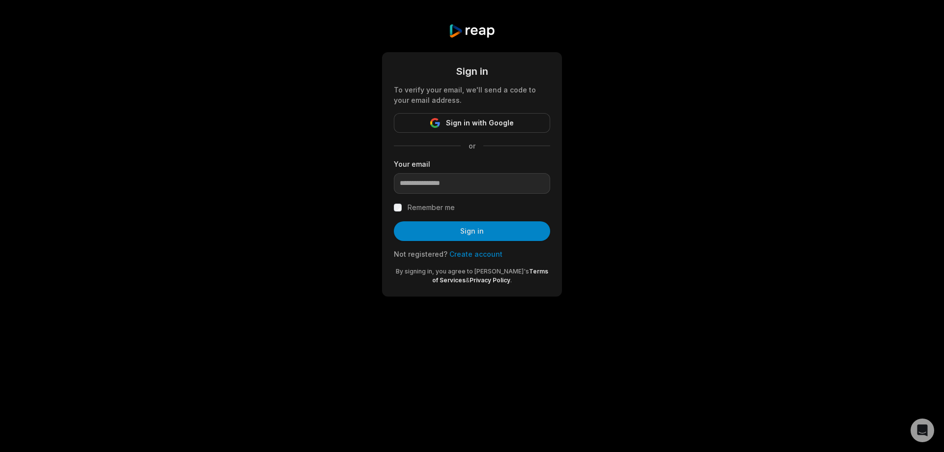 Image resolution: width=944 pixels, height=452 pixels. What do you see at coordinates (480, 123) in the screenshot?
I see `span: Sign in with Google` at bounding box center [480, 123].